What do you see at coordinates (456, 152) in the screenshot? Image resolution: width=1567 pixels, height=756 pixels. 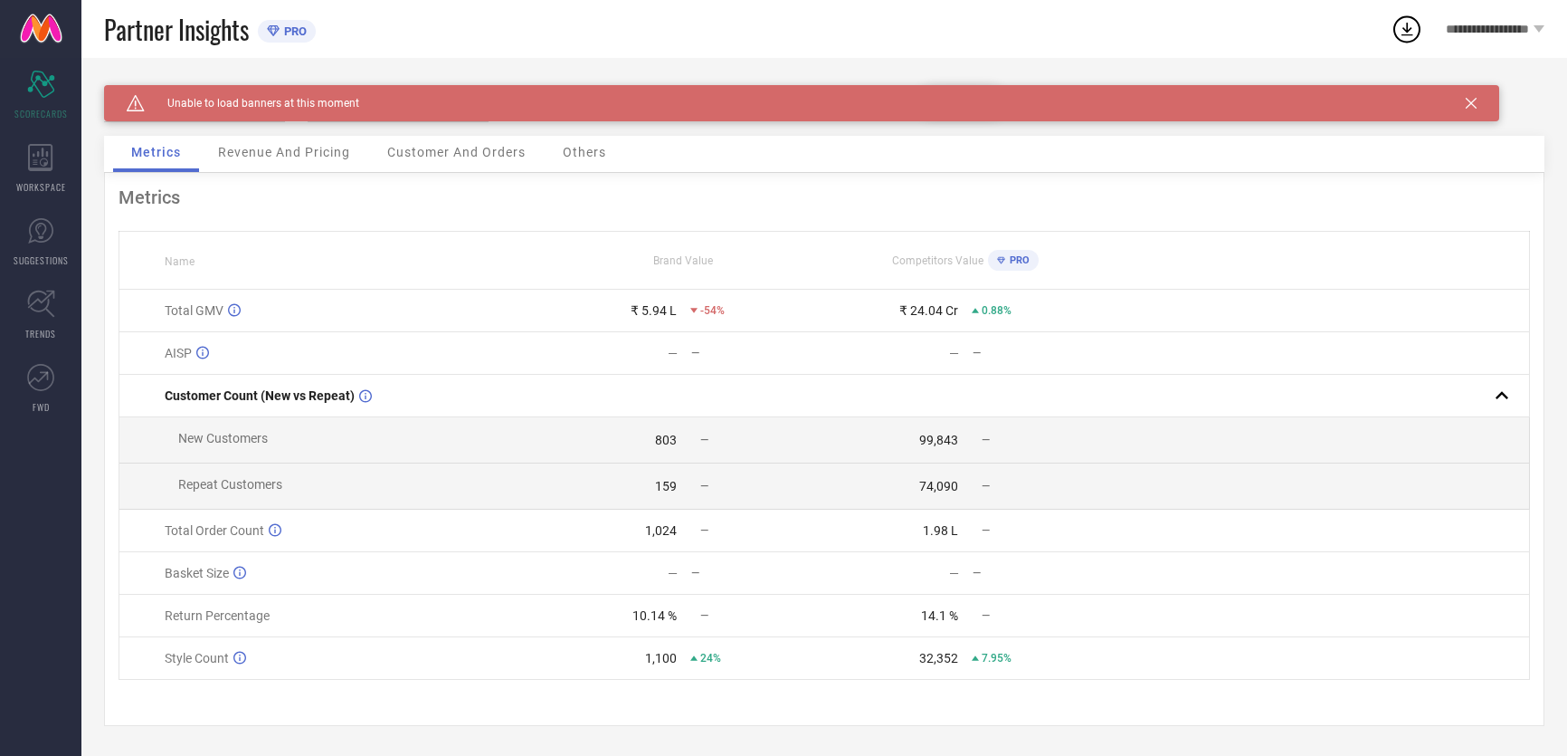 I see `span: Customer And Orders` at bounding box center [456, 152].